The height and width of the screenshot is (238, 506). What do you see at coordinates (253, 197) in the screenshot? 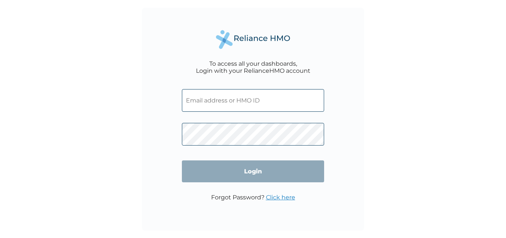
I see `p: Forgot Password?` at bounding box center [253, 197].